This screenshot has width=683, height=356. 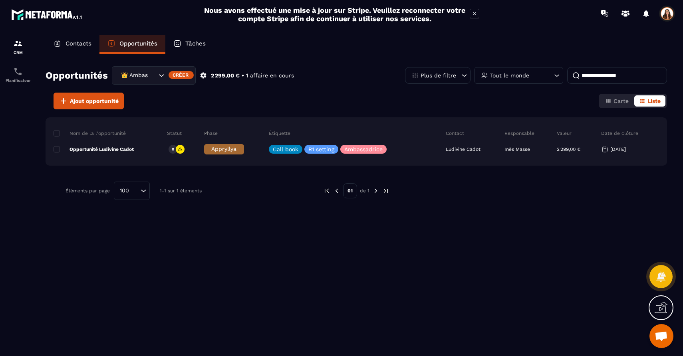 What do you see at coordinates (224, 149) in the screenshot?
I see `span: Appryllya` at bounding box center [224, 149].